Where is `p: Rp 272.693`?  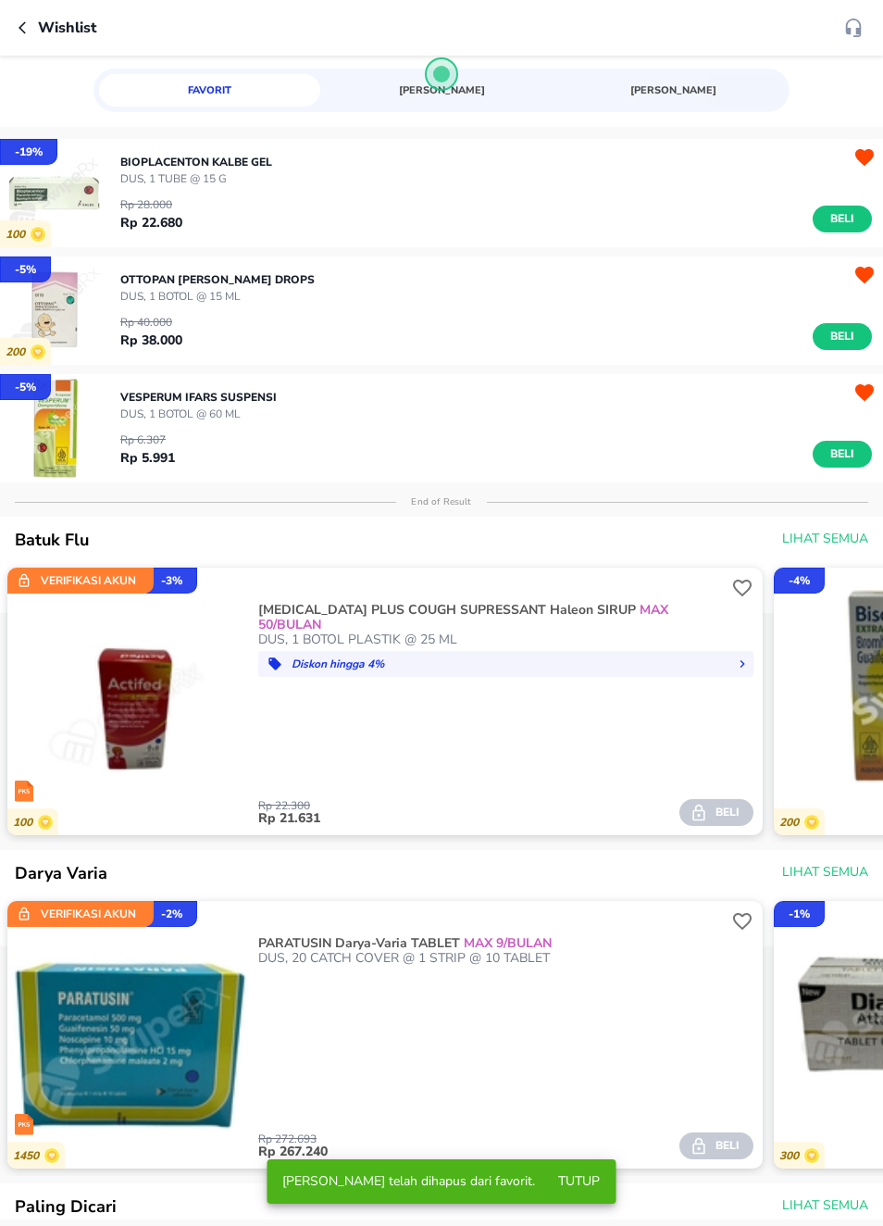
p: Rp 272.693 is located at coordinates (468, 1139).